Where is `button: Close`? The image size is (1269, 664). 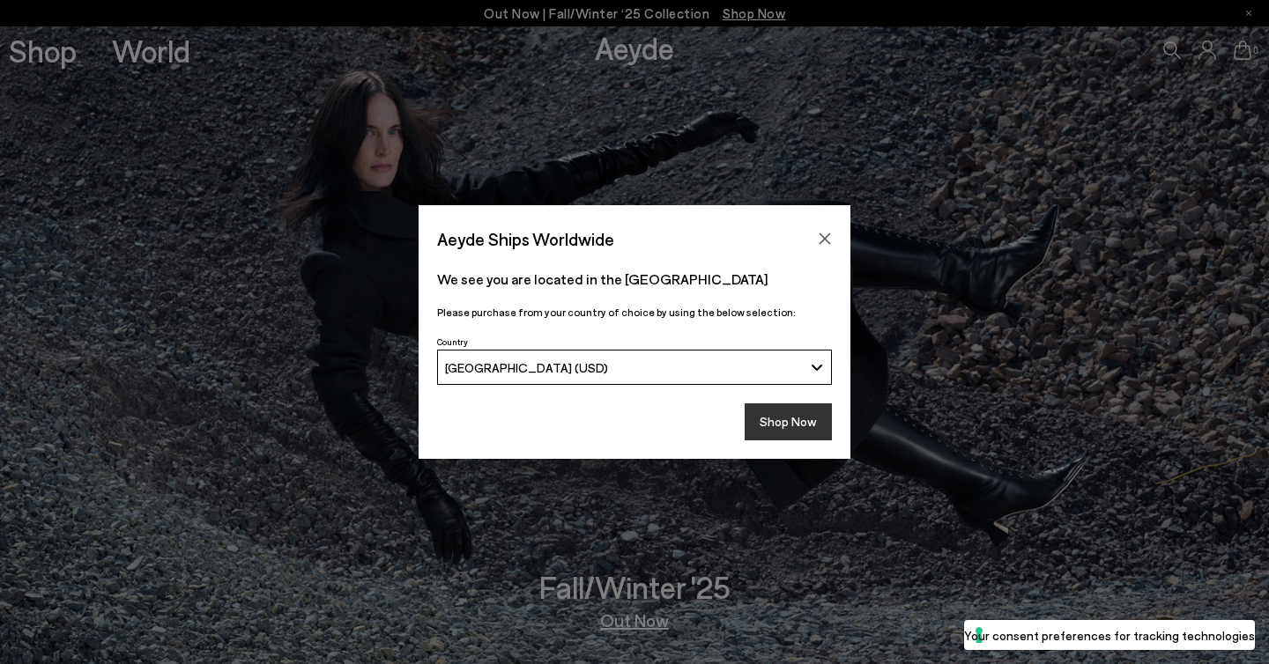 button: Close is located at coordinates (825, 239).